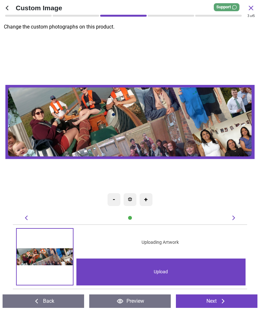 The width and height of the screenshot is (260, 313). Describe the element at coordinates (216, 301) in the screenshot. I see `button: Next` at that location.